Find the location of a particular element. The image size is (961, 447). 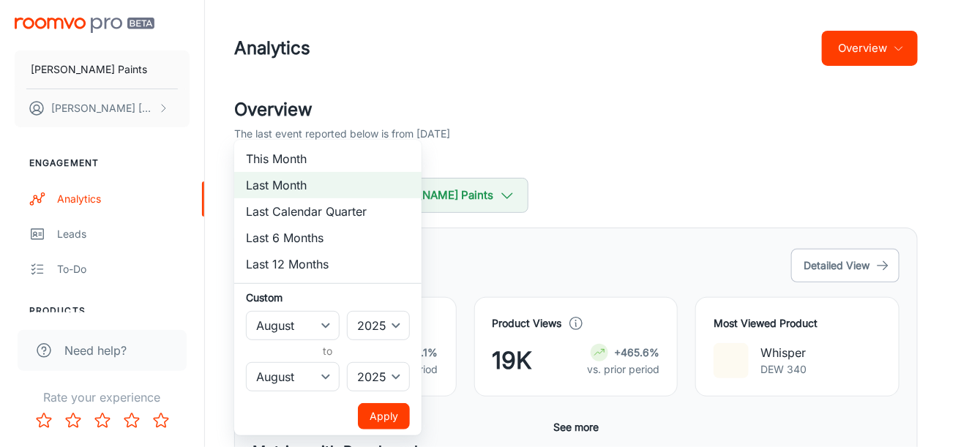

li: Last Calendar Quarter is located at coordinates (328, 212).